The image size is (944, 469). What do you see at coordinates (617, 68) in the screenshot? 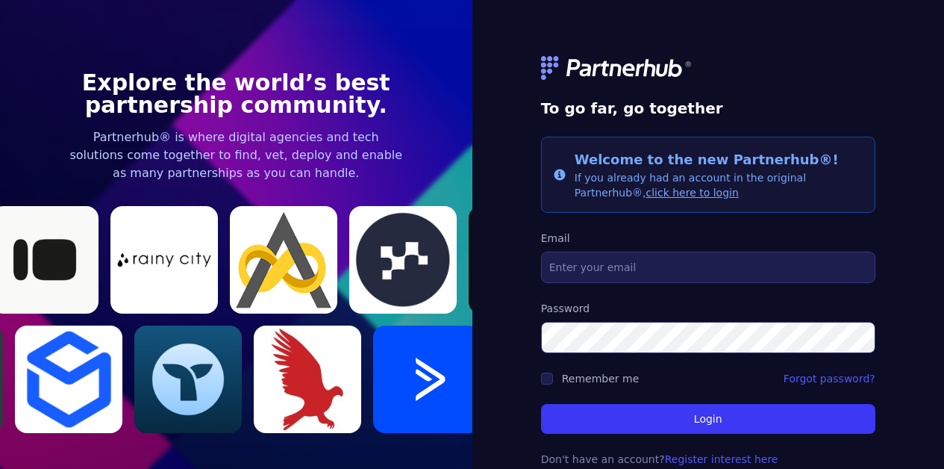
I see `img: logo` at bounding box center [617, 68].